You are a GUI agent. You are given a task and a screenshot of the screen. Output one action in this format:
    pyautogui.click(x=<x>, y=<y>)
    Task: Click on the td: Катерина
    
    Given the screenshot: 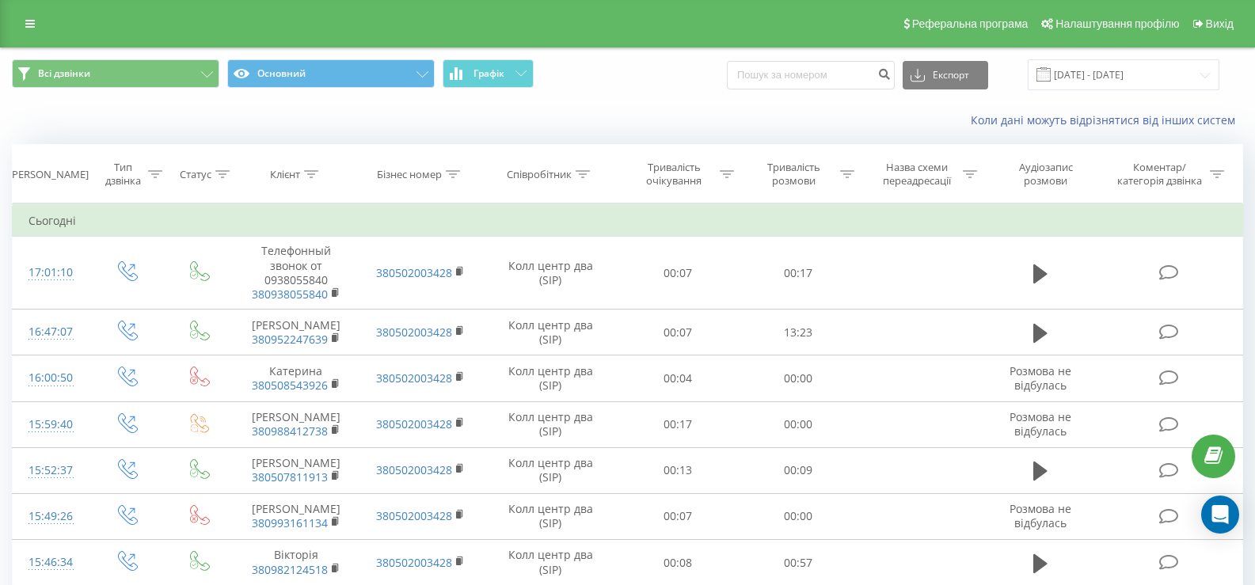 What is the action you would take?
    pyautogui.click(x=296, y=378)
    